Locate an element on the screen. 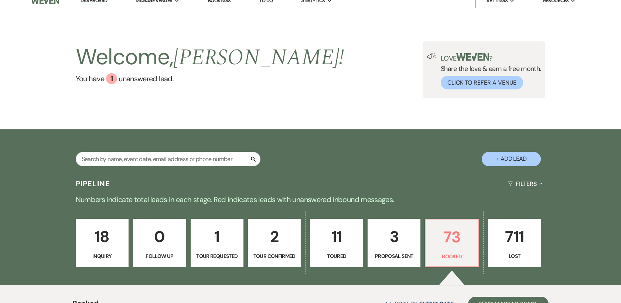 The width and height of the screenshot is (621, 303). h2: Welcome, is located at coordinates (210, 57).